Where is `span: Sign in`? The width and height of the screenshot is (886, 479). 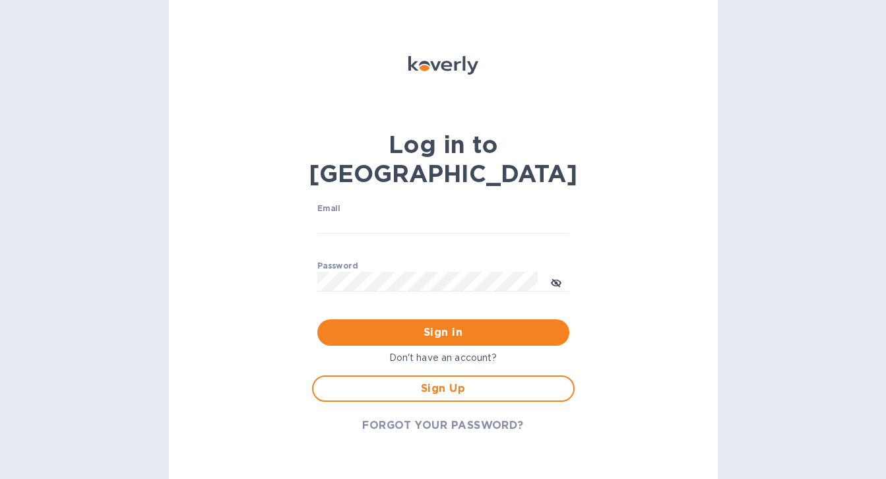 span: Sign in is located at coordinates (443, 332).